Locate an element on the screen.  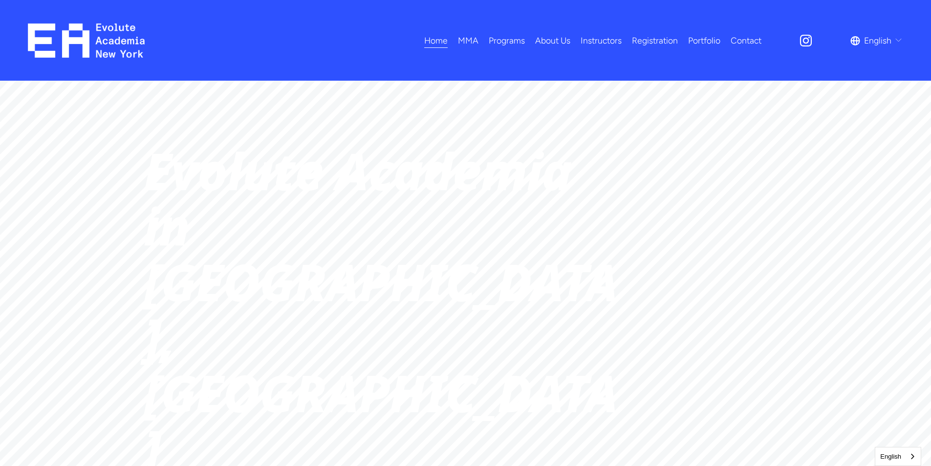
a: Portfolio is located at coordinates (704, 40).